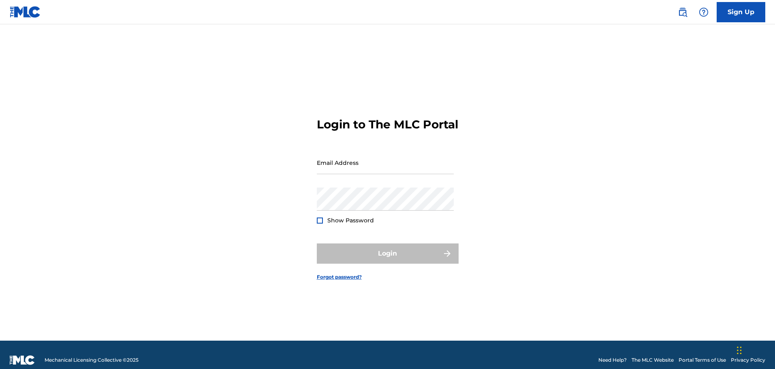 This screenshot has width=775, height=369. I want to click on a: Portal Terms of Use, so click(702, 360).